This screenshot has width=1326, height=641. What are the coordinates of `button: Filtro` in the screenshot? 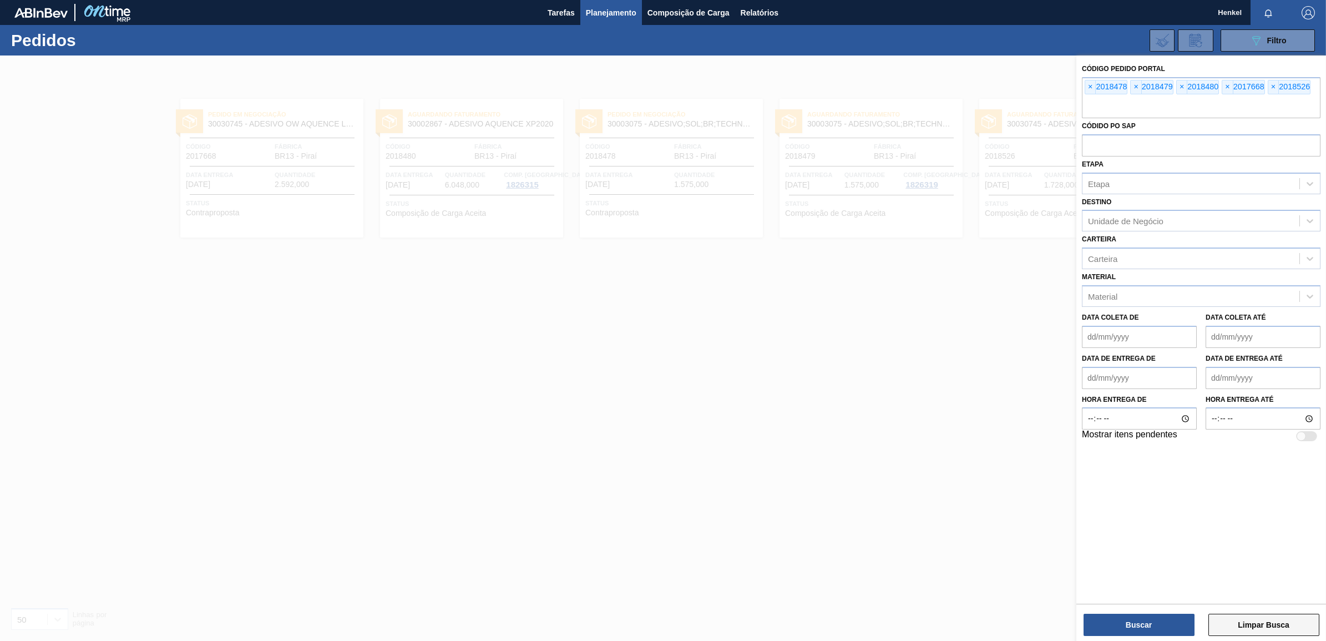 It's located at (1267, 40).